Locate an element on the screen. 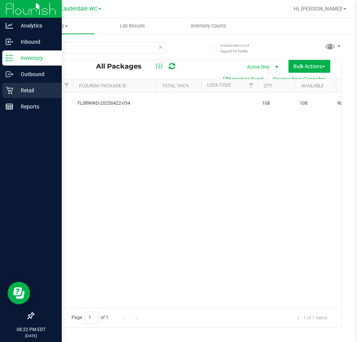 Image resolution: width=357 pixels, height=342 pixels. a: Qty is located at coordinates (268, 86).